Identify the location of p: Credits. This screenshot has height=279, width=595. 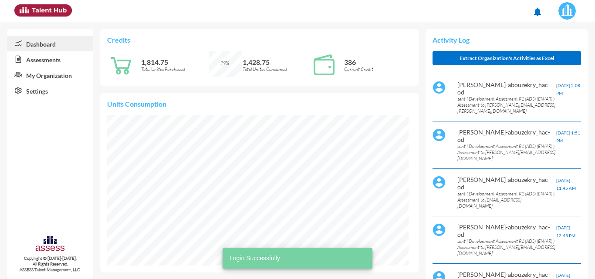
(259, 40).